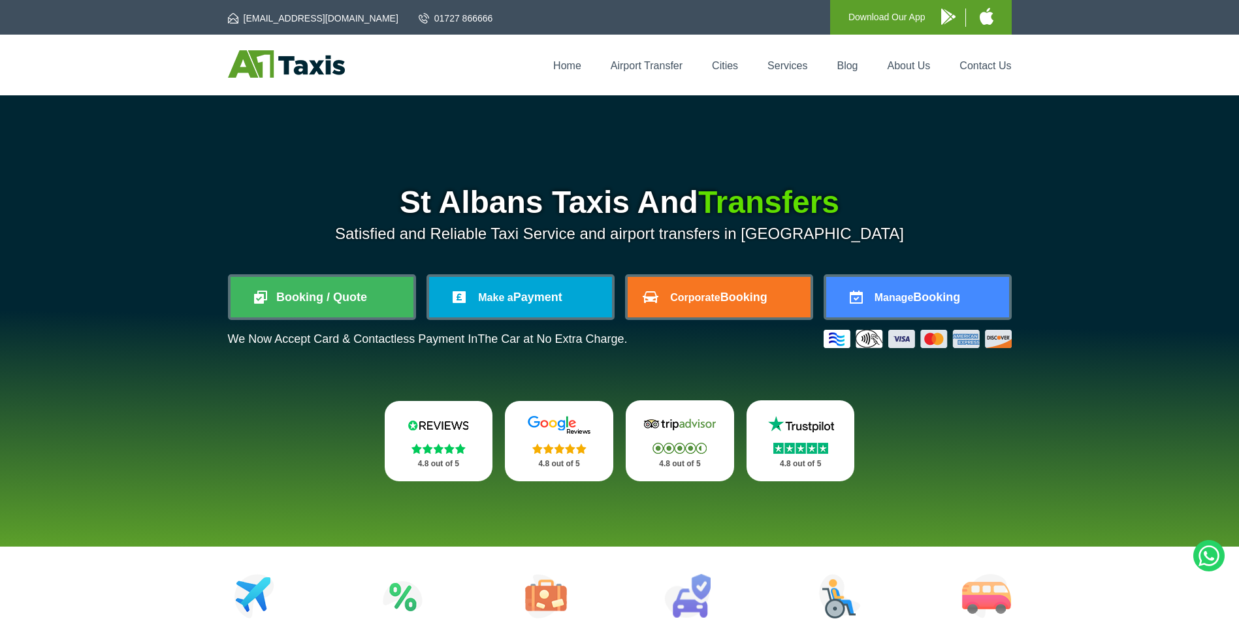 This screenshot has height=623, width=1239. I want to click on a: Services, so click(787, 65).